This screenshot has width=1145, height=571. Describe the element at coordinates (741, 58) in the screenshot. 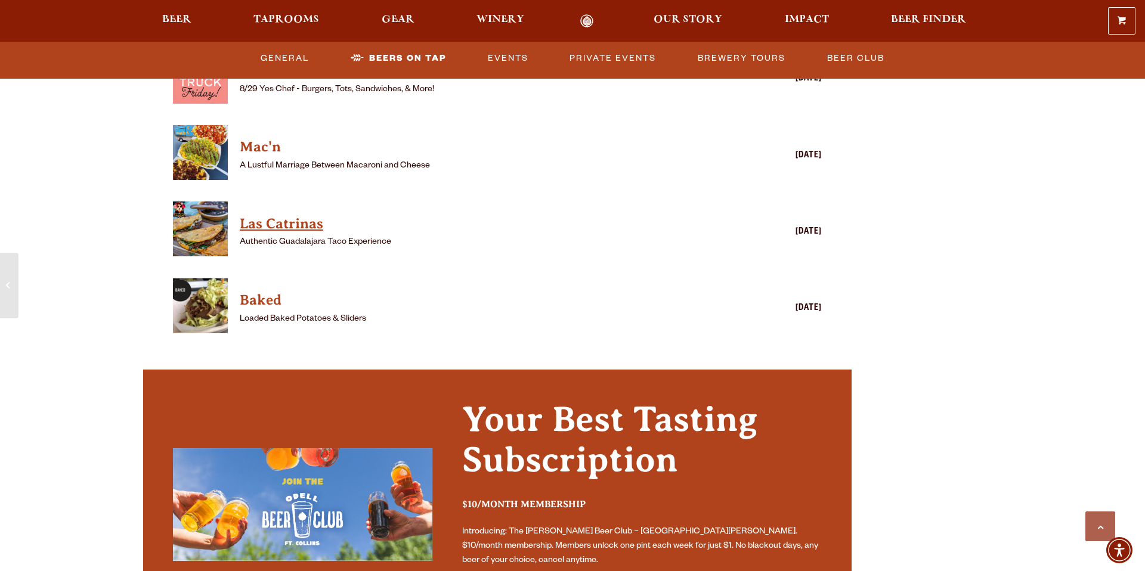

I see `a: Brewery Tours` at that location.